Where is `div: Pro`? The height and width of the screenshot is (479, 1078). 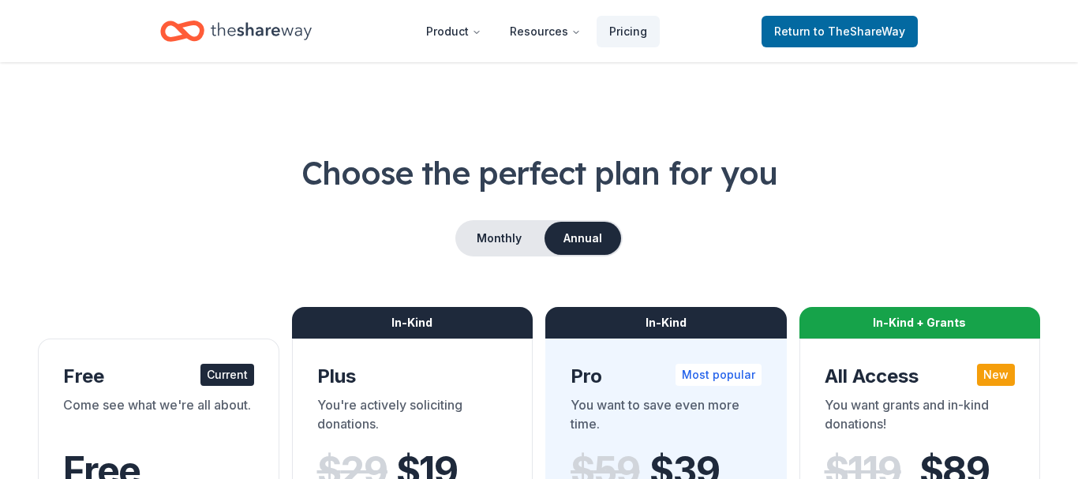
div: Pro is located at coordinates (666, 376).